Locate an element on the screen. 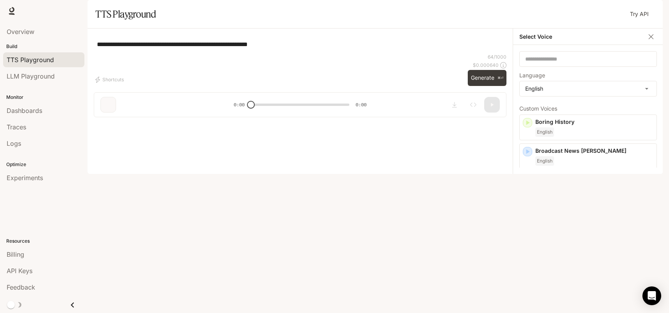 The width and height of the screenshot is (669, 313). a: Try API is located at coordinates (639, 14).